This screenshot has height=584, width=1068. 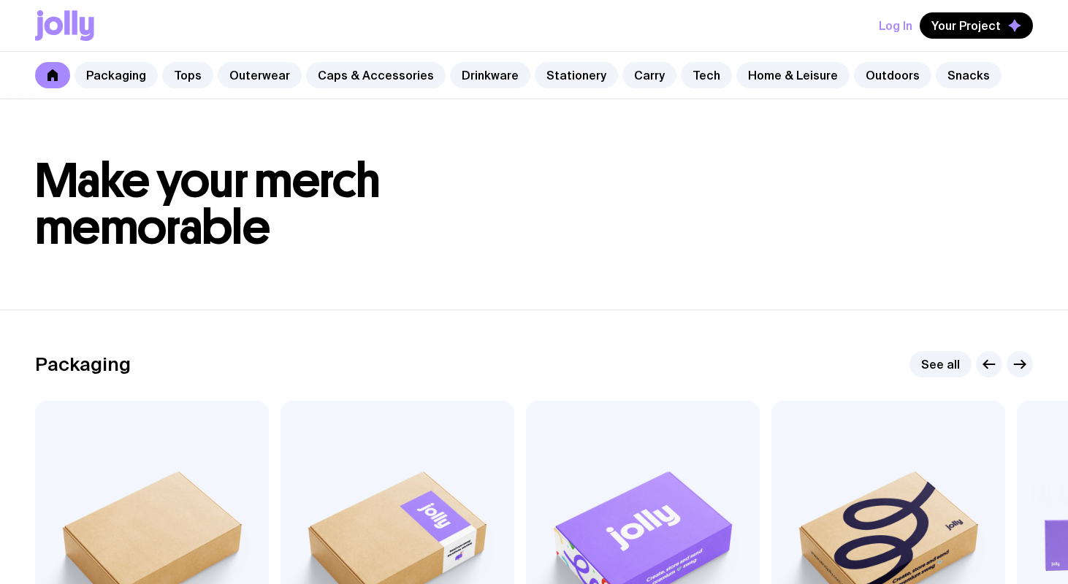 What do you see at coordinates (116, 75) in the screenshot?
I see `a: Packaging` at bounding box center [116, 75].